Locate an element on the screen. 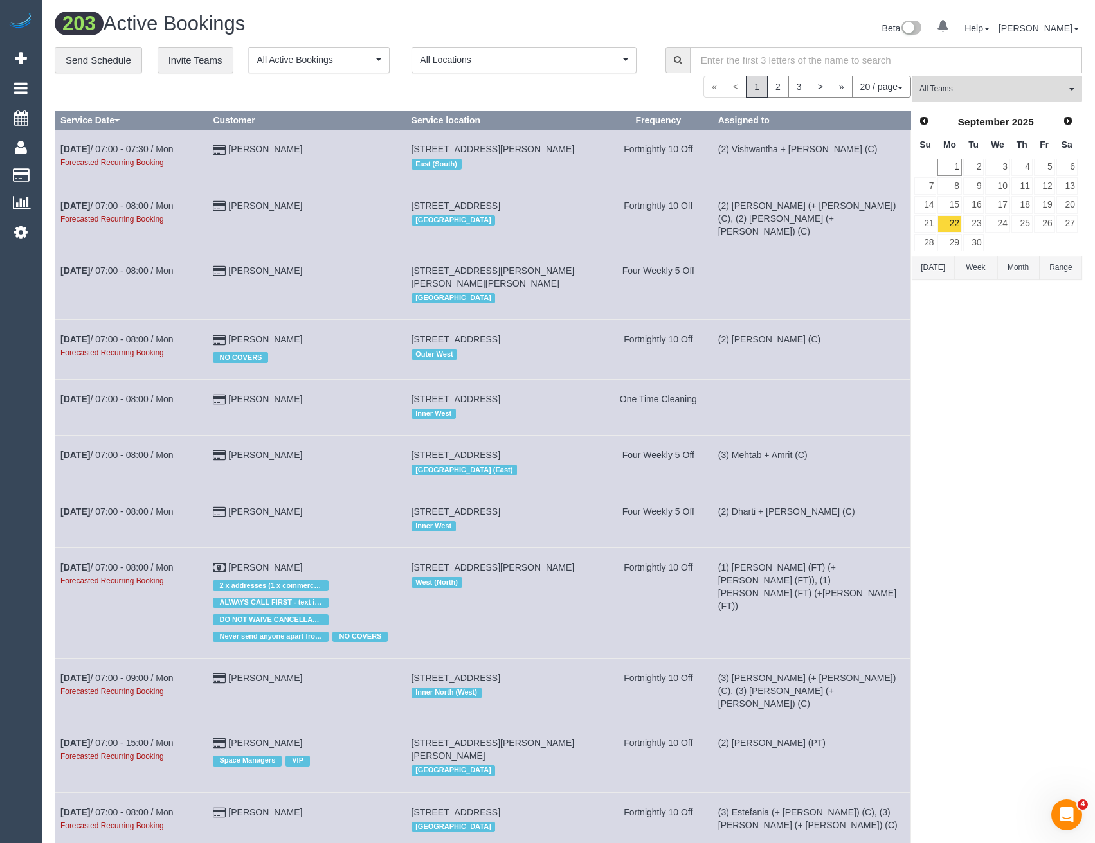  a: 1 is located at coordinates (949, 167).